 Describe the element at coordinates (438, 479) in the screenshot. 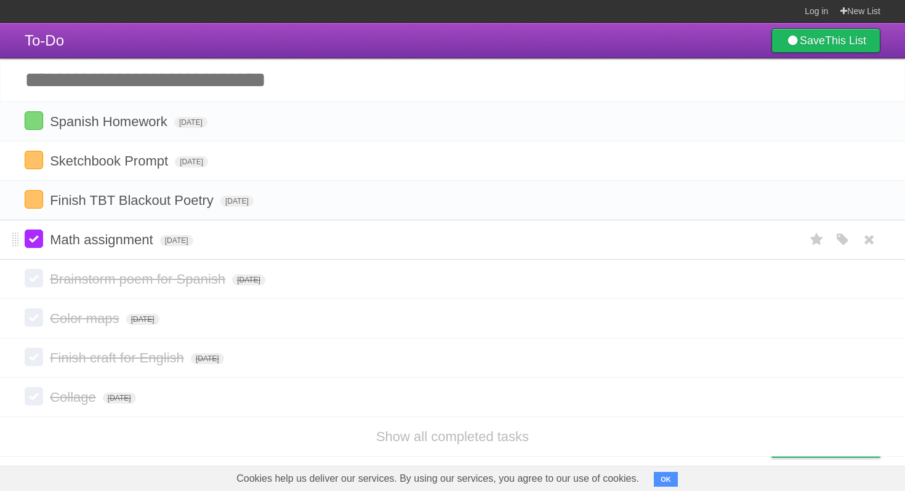

I see `span: Cookies help us deliver our services. By using our services, you agree to our use of cookies.` at that location.